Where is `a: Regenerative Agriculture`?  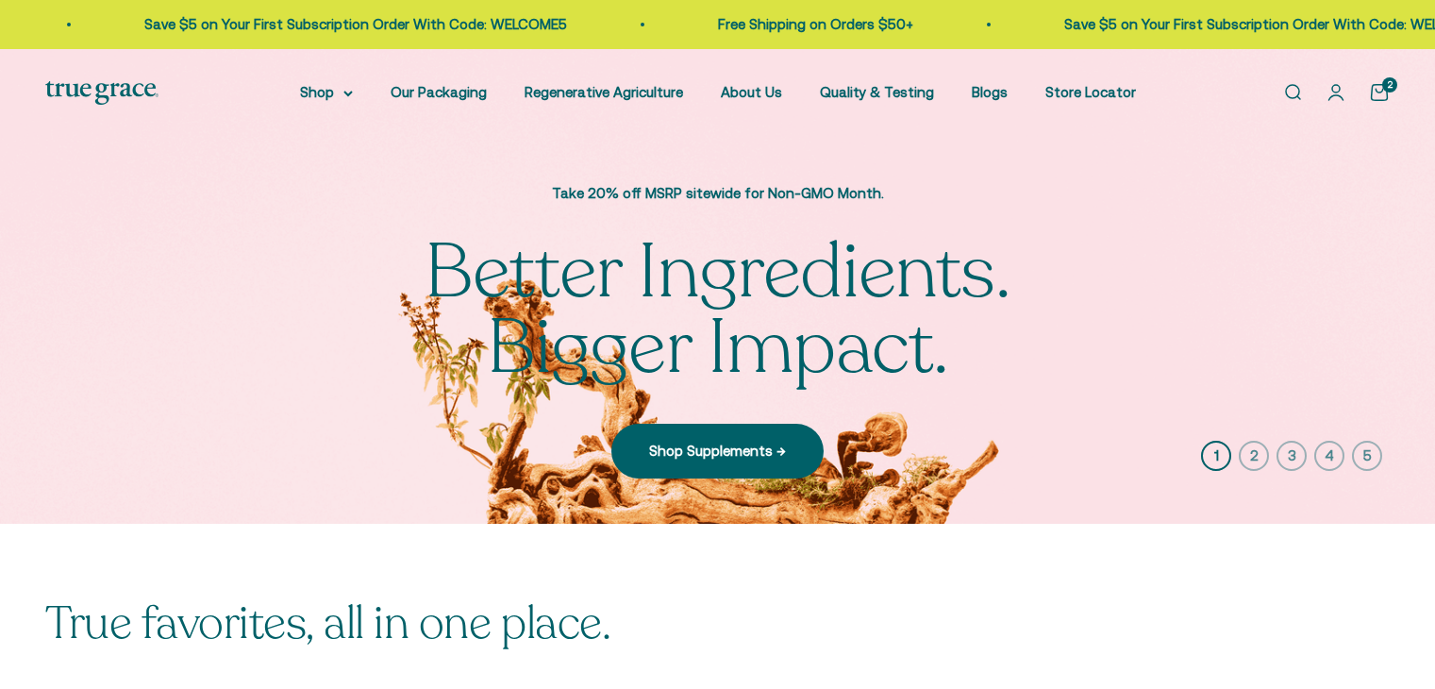 a: Regenerative Agriculture is located at coordinates (604, 92).